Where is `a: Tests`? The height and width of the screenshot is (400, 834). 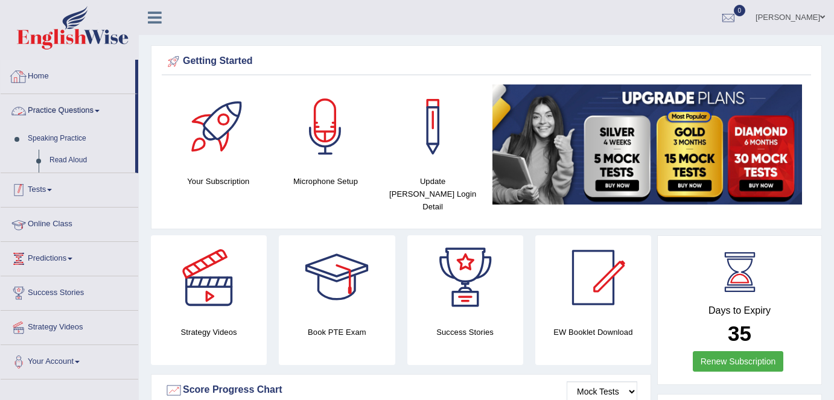
a: Tests is located at coordinates (69, 188).